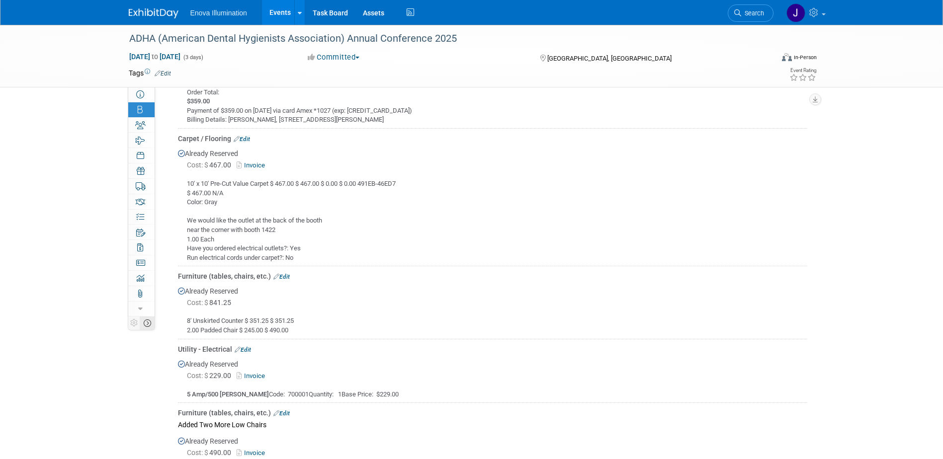  What do you see at coordinates (155, 57) in the screenshot?
I see `span: to` at bounding box center [155, 57].